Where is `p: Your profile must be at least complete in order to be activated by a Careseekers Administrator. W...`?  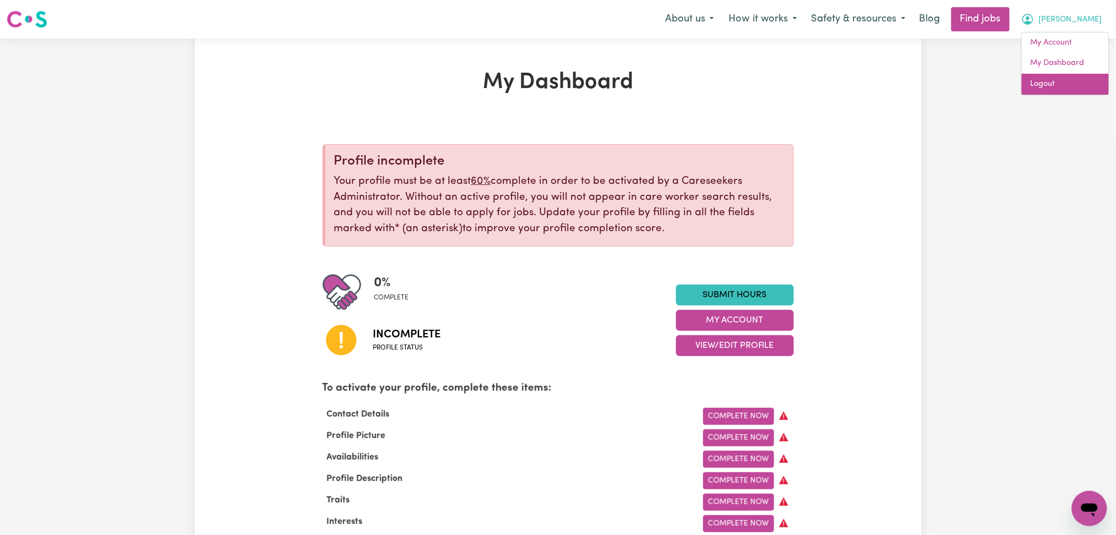
p: Your profile must be at least complete in order to be activated by a Careseekers Administrator. W... is located at coordinates (559, 205).